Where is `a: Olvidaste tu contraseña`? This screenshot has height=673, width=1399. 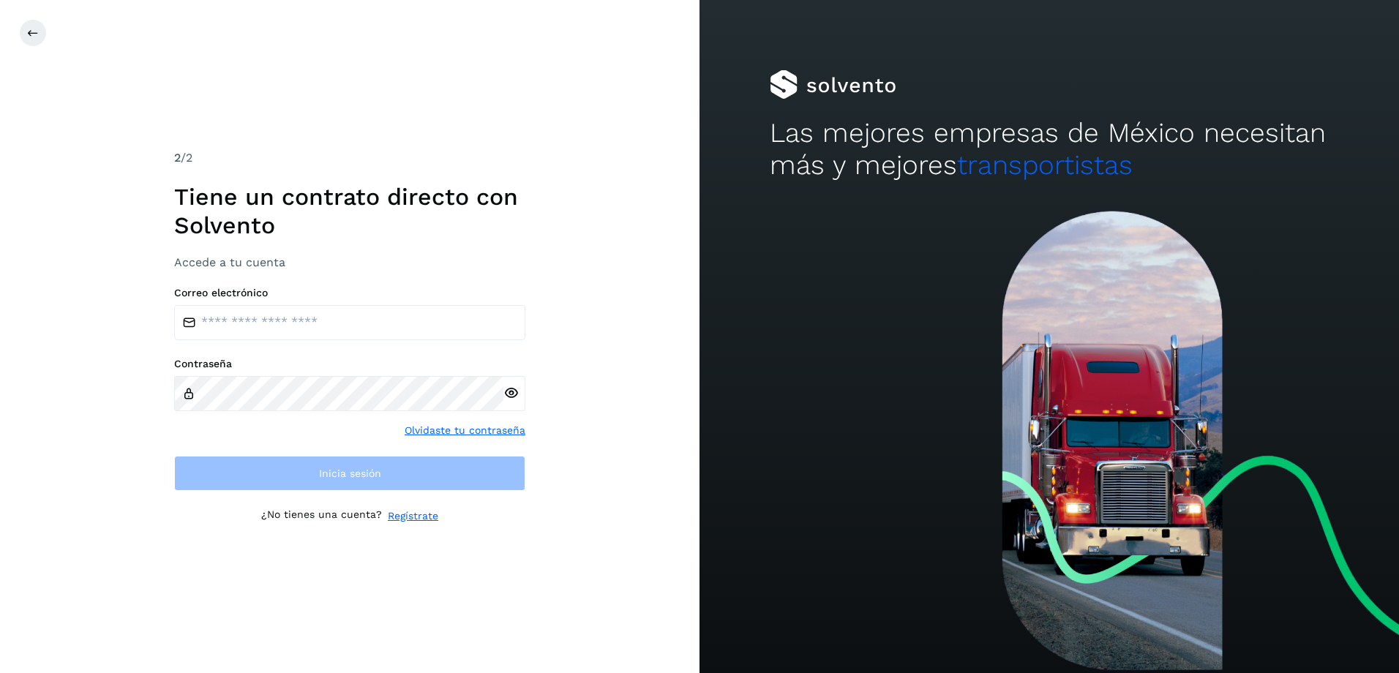
a: Olvidaste tu contraseña is located at coordinates (465, 430).